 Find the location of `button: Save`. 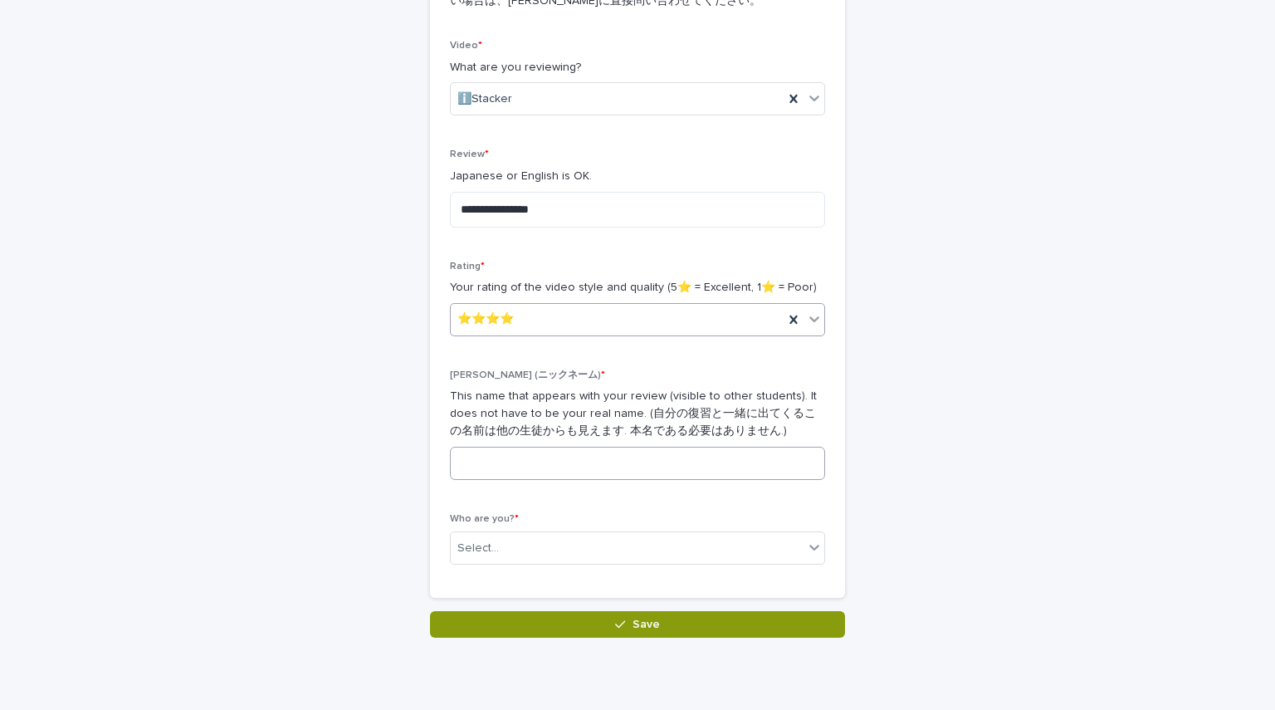

button: Save is located at coordinates (637, 624).